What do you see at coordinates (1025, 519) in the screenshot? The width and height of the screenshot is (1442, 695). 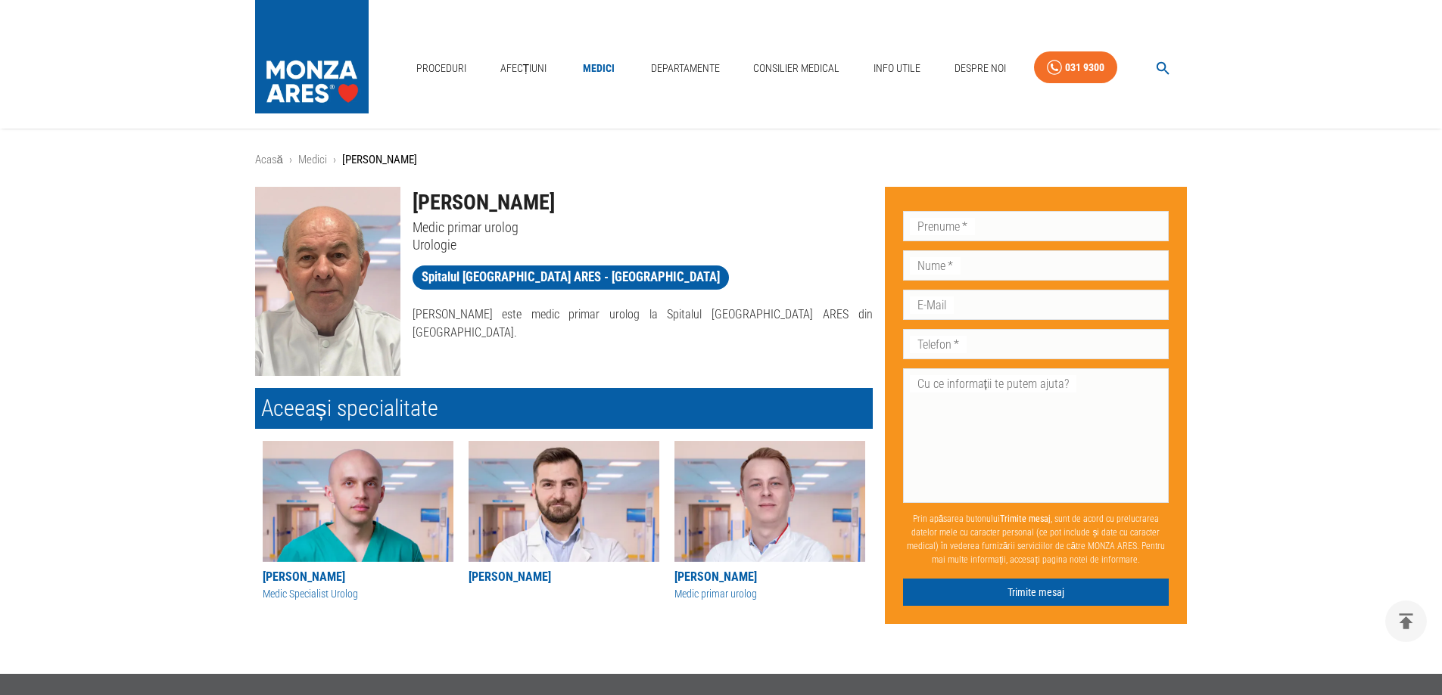 I see `b: Trimite mesaj` at bounding box center [1025, 519].